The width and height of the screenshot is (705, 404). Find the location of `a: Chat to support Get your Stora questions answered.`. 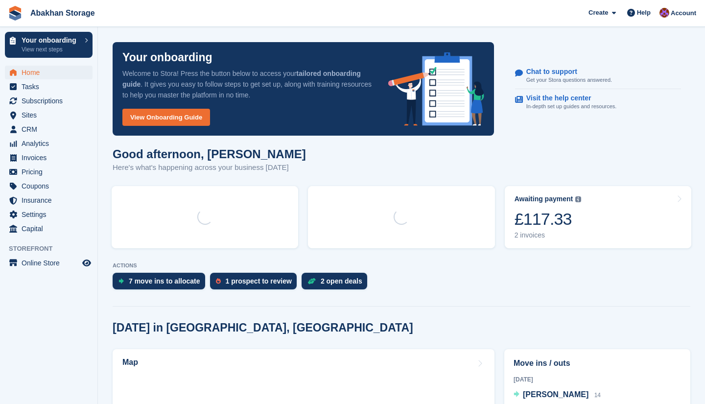

a: Chat to support Get your Stora questions answered. is located at coordinates (597, 76).